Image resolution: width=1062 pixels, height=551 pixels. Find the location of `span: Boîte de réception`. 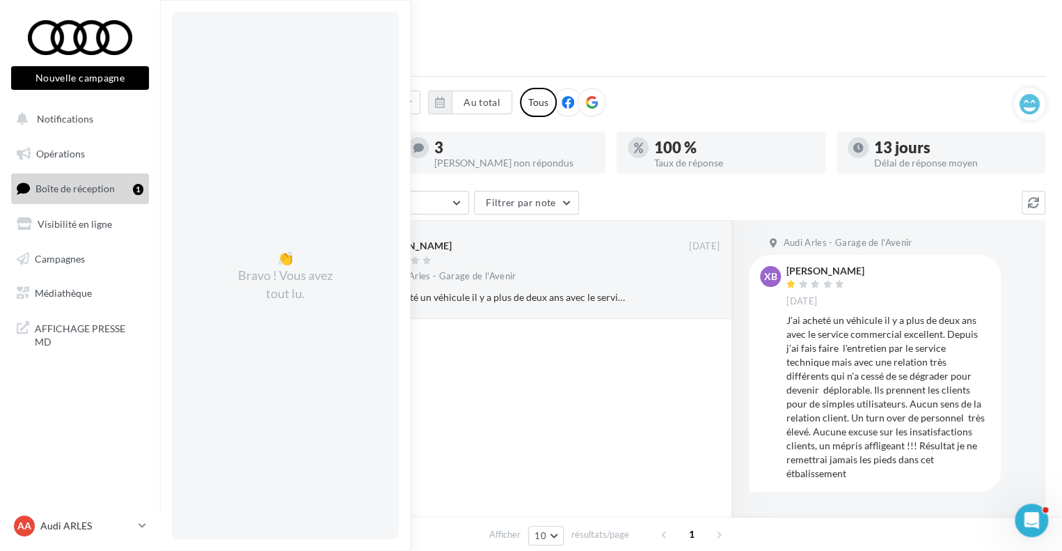

span: Boîte de réception is located at coordinates (75, 188).